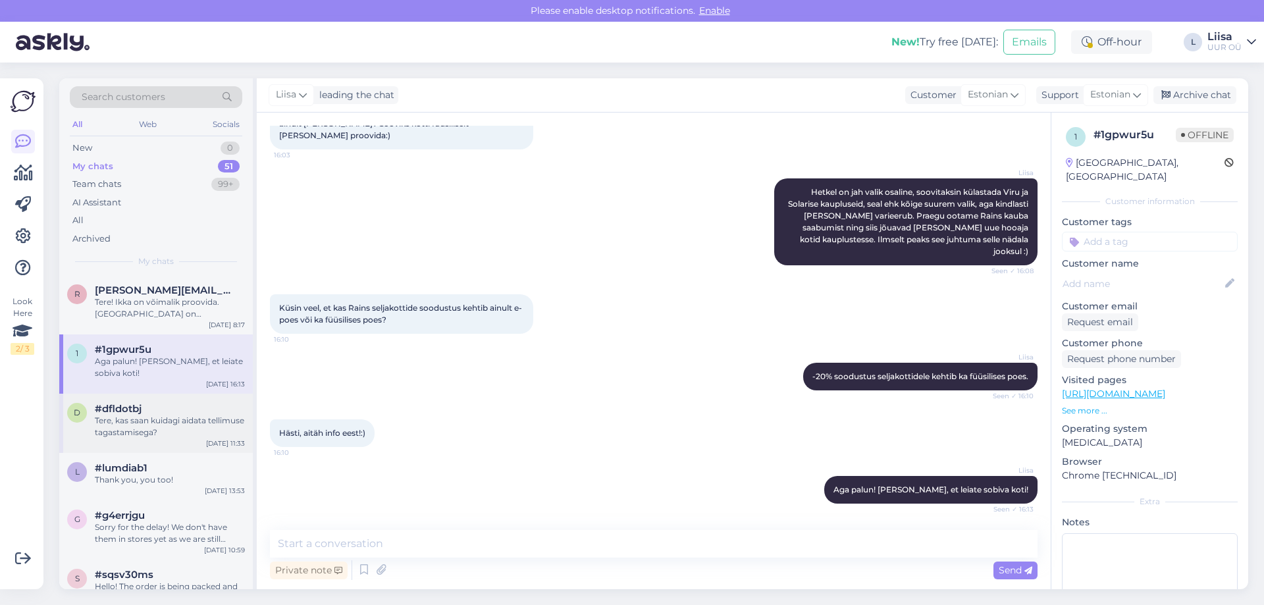  What do you see at coordinates (1057, 95) in the screenshot?
I see `div: Support` at bounding box center [1057, 95].